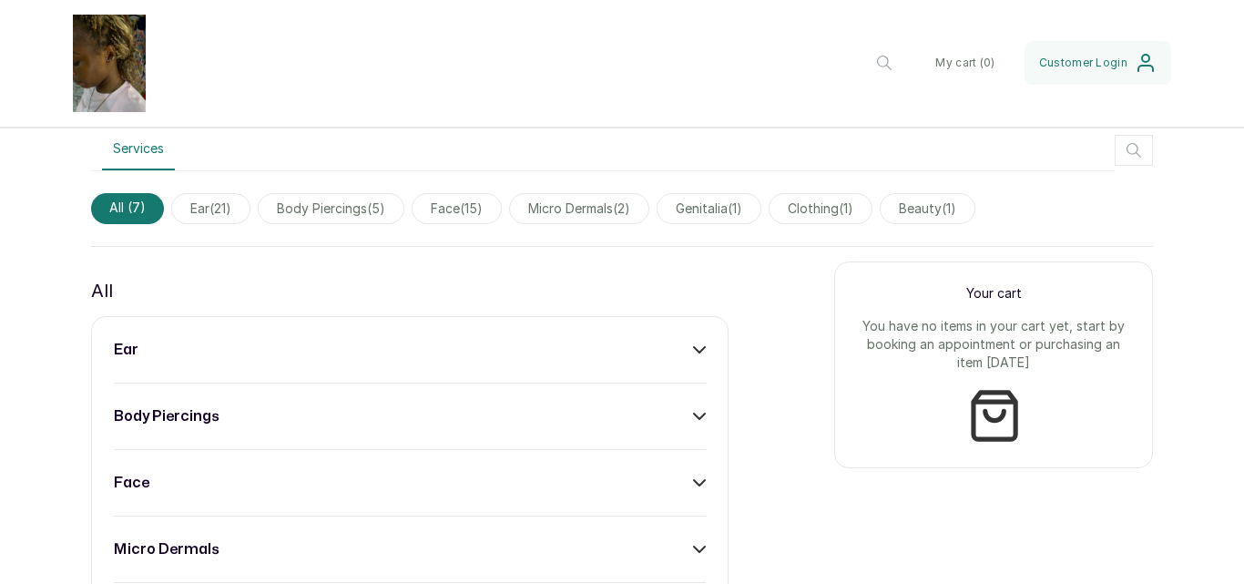 This screenshot has width=1244, height=584. Describe the element at coordinates (1098, 63) in the screenshot. I see `button: Customer Login` at that location.